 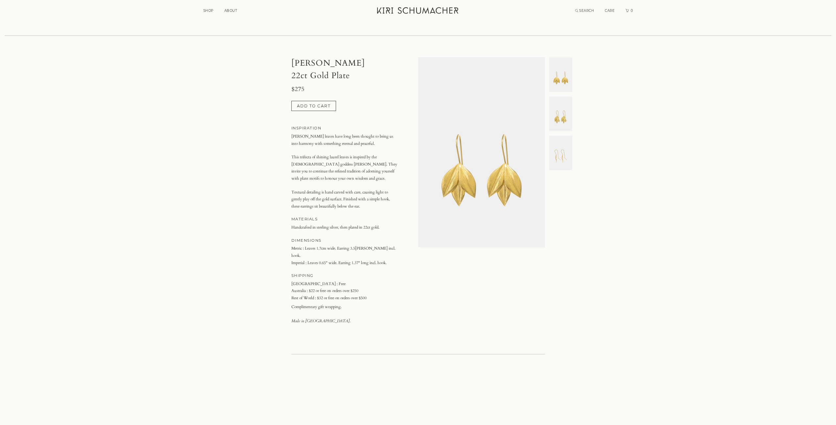 I want to click on h4: INSPIRATION, so click(x=345, y=128).